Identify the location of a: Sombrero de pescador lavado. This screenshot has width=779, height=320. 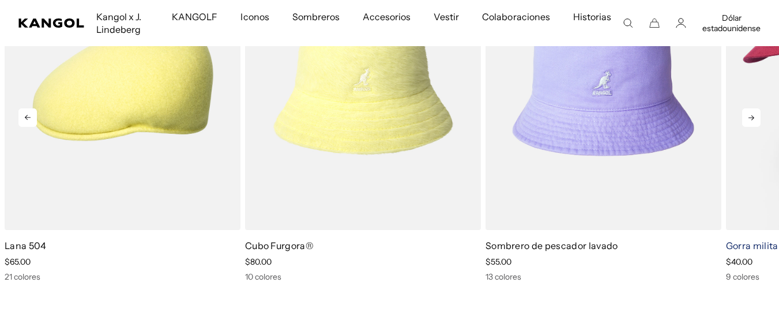
(552, 246).